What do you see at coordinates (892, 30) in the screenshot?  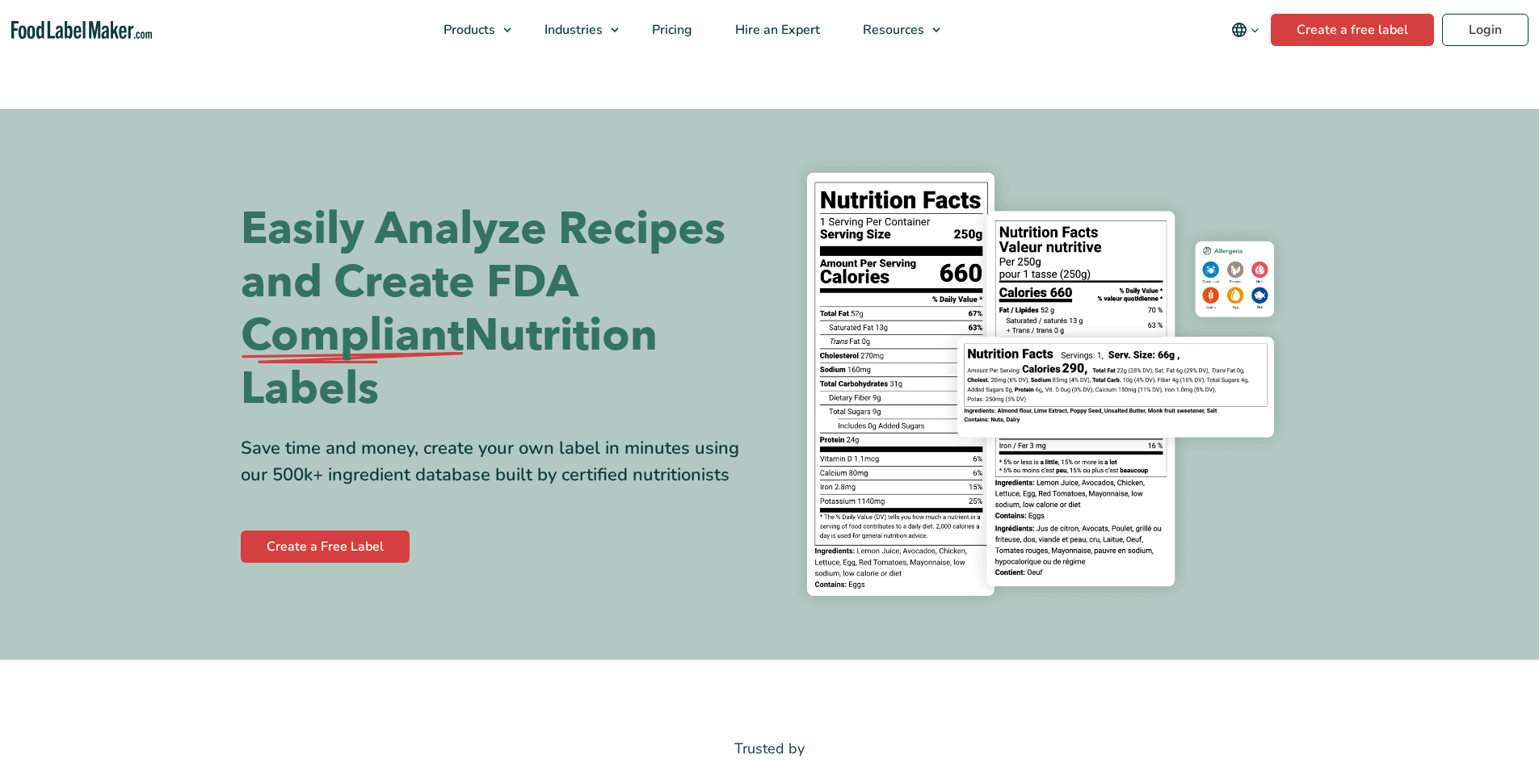 I see `span: Resources` at bounding box center [892, 30].